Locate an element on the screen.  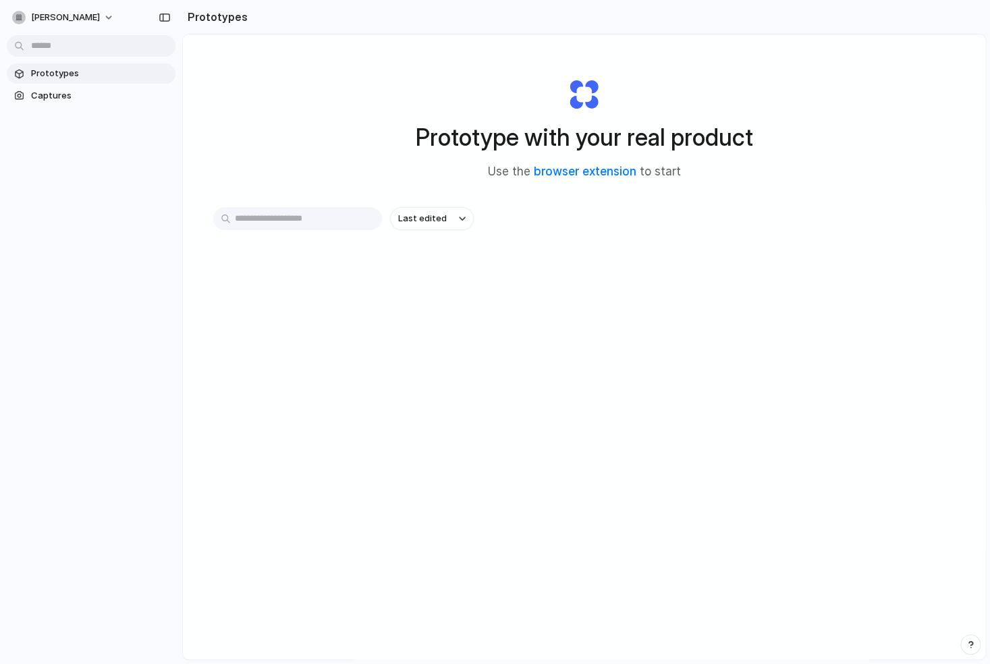
h1: Prototype with your real product is located at coordinates (585, 137).